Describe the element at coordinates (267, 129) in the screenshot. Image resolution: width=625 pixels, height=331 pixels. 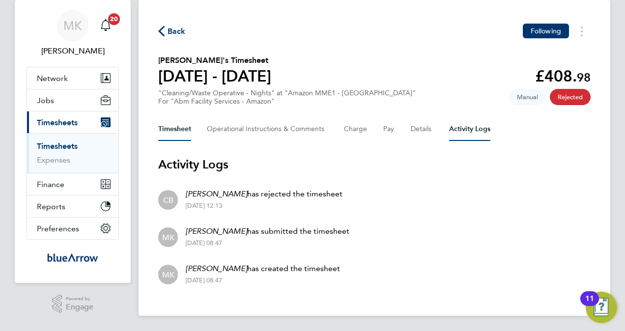
I see `button: Operational Instructions & Comments` at that location.